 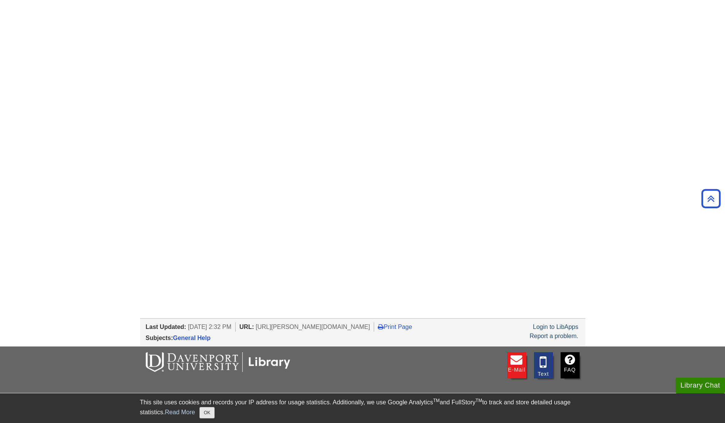 I want to click on a: Back to Top, so click(x=711, y=198).